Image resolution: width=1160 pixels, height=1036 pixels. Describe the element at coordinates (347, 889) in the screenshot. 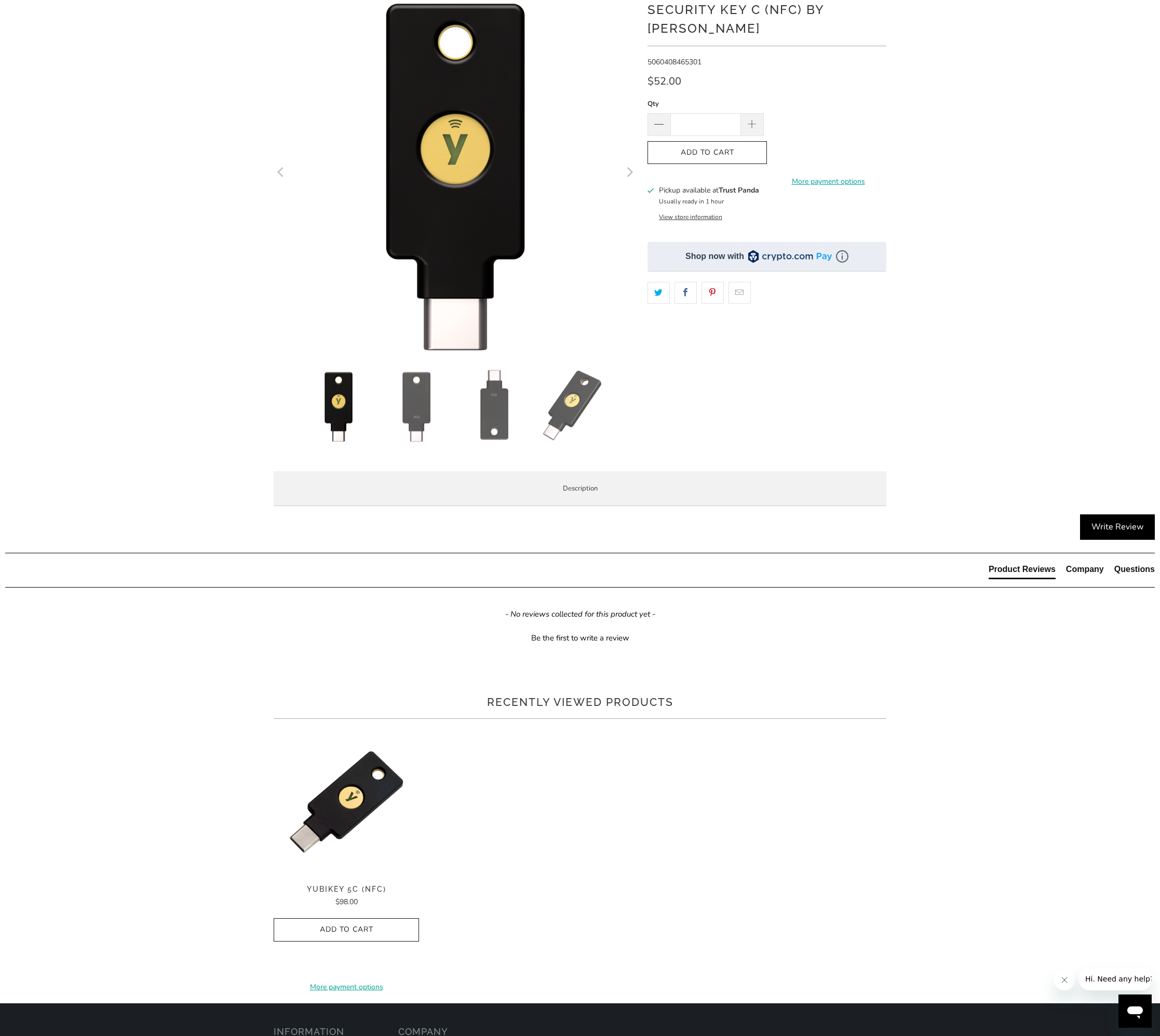

I see `span: YubiKey 5C (NFC)` at that location.